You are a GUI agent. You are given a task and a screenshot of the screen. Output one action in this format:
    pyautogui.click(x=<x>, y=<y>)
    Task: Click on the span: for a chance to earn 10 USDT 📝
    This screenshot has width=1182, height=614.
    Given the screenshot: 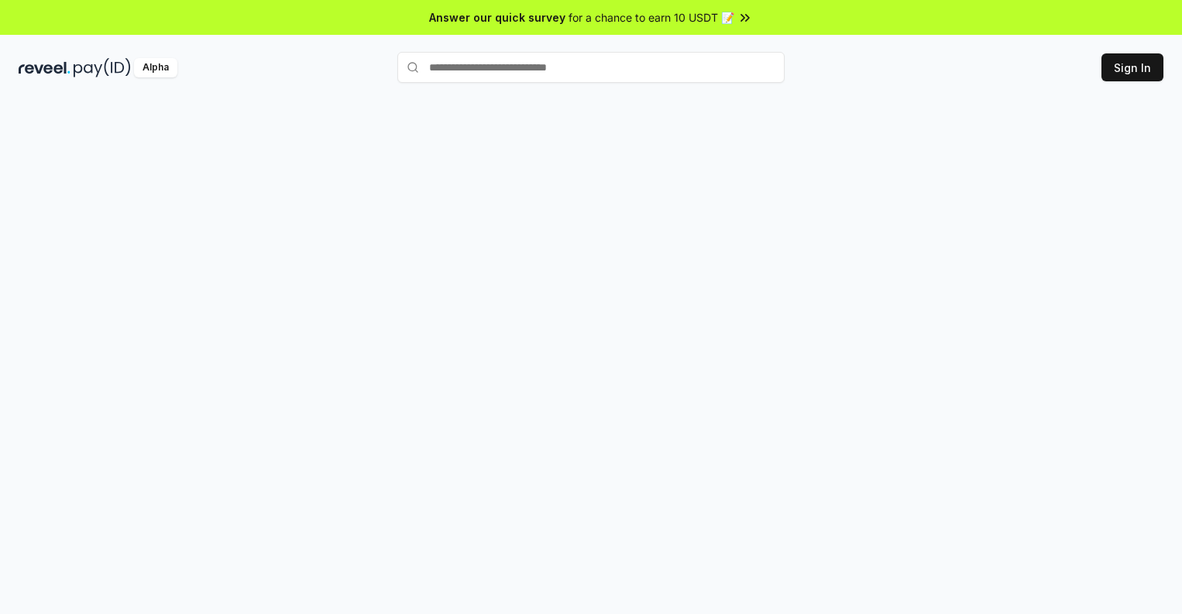 What is the action you would take?
    pyautogui.click(x=651, y=17)
    